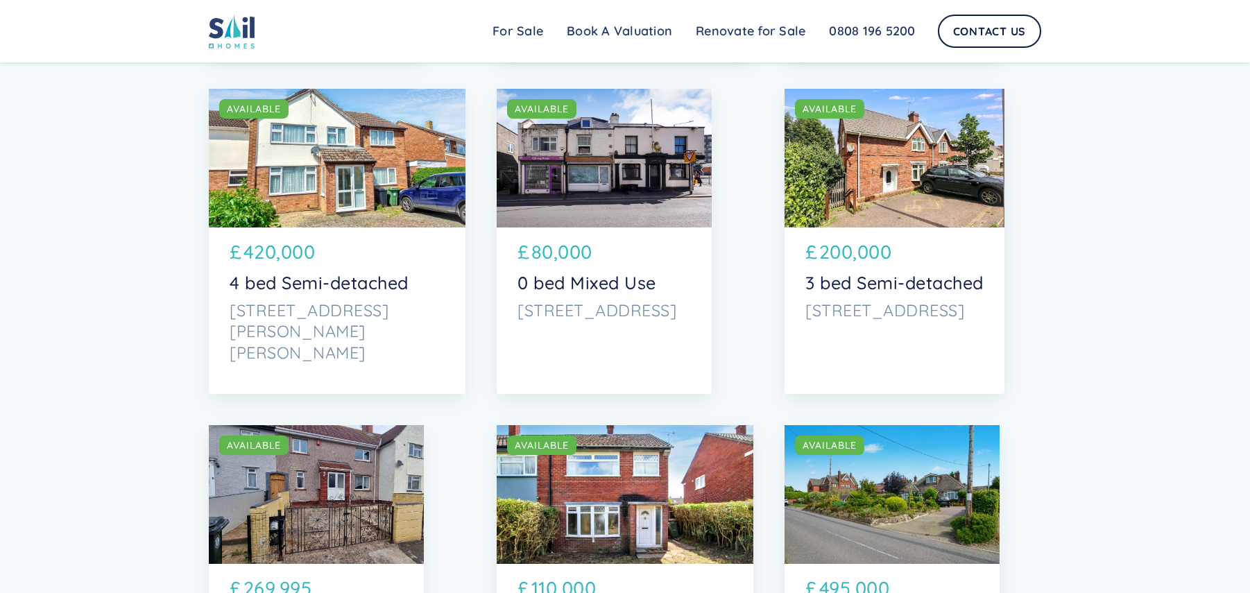 The image size is (1250, 593). What do you see at coordinates (604, 283) in the screenshot?
I see `p: 0 bed Mixed Use` at bounding box center [604, 283].